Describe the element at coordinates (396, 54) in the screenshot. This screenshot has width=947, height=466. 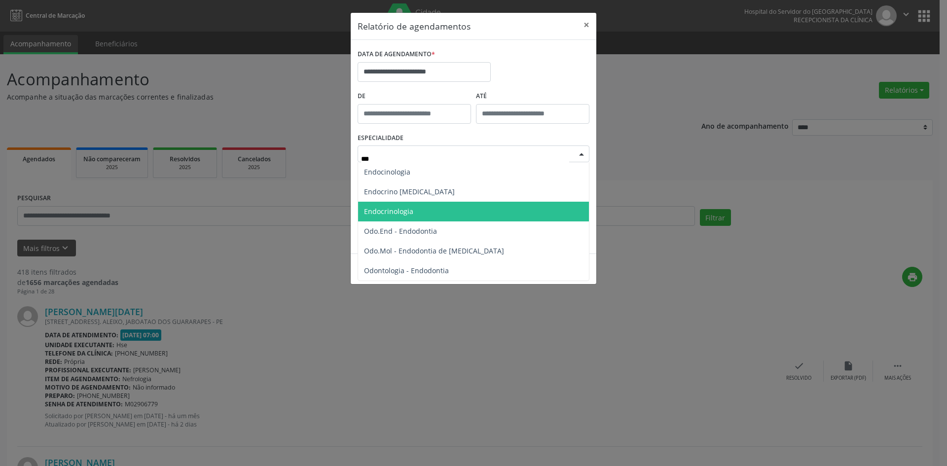
I see `label: DATA DE AGENDAMENTO` at that location.